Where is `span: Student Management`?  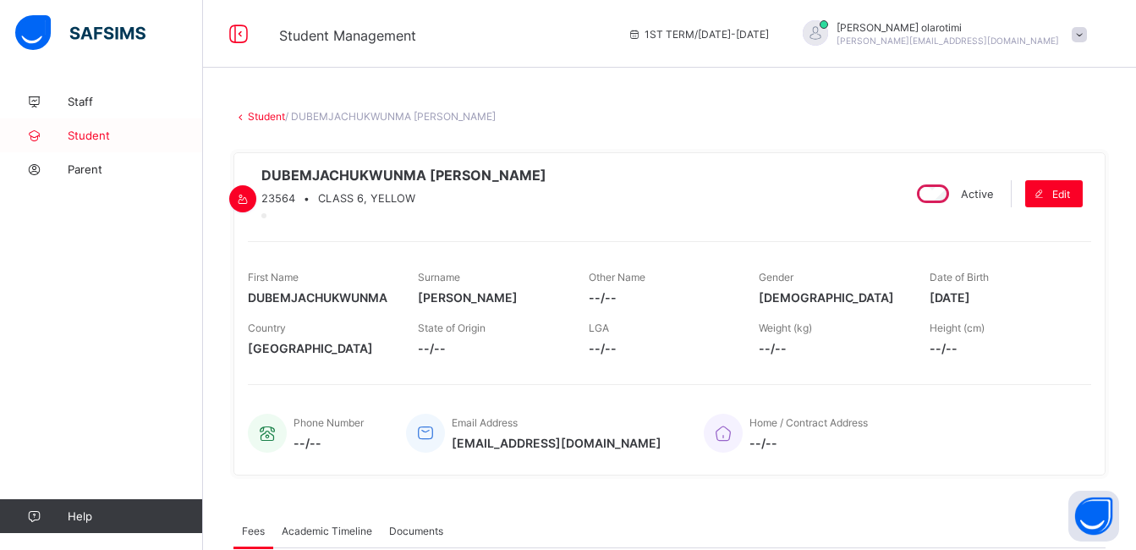
span: Student Management is located at coordinates (348, 36).